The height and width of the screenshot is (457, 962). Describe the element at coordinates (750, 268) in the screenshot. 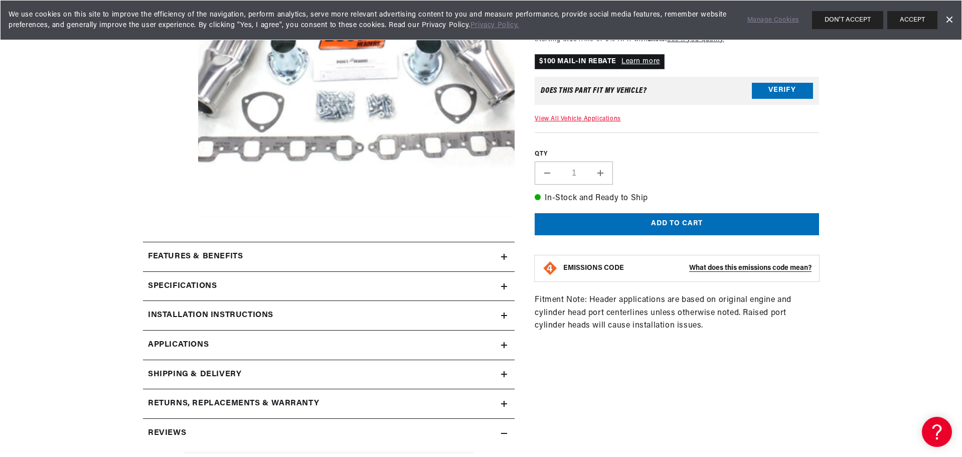

I see `strong: What does this emissions code mean?` at that location.